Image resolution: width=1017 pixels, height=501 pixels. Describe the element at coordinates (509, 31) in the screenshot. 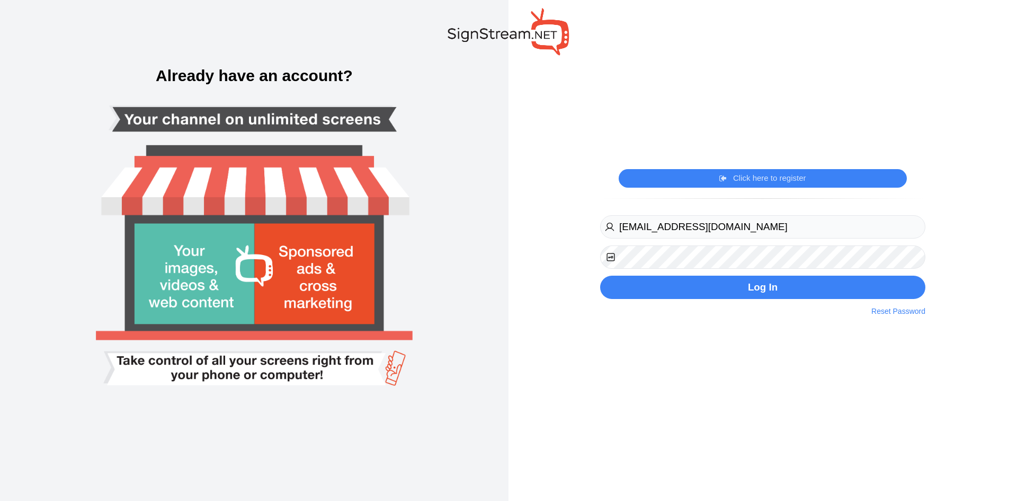

I see `img: SignStream.NET` at that location.